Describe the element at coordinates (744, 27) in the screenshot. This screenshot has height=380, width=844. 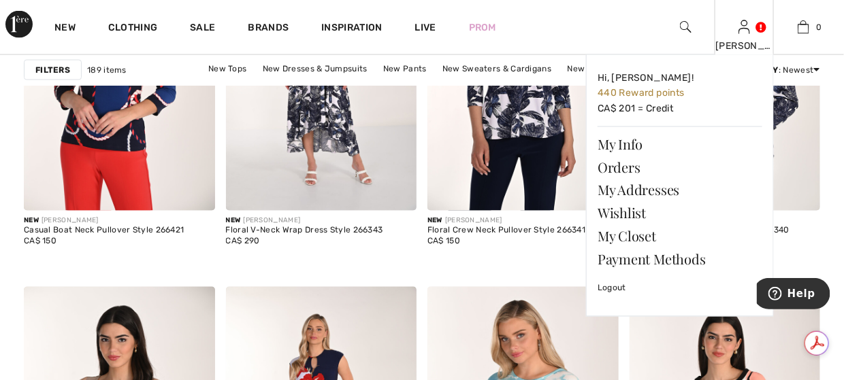
I see `img: My Info` at that location.